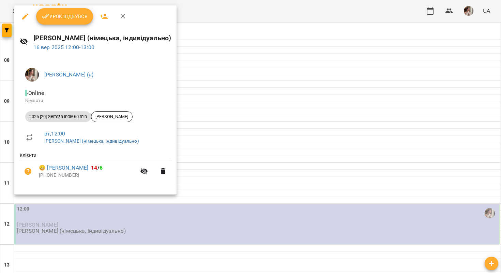 The image size is (501, 273). I want to click on a: 16 вер 2025 12:00-13:00, so click(64, 47).